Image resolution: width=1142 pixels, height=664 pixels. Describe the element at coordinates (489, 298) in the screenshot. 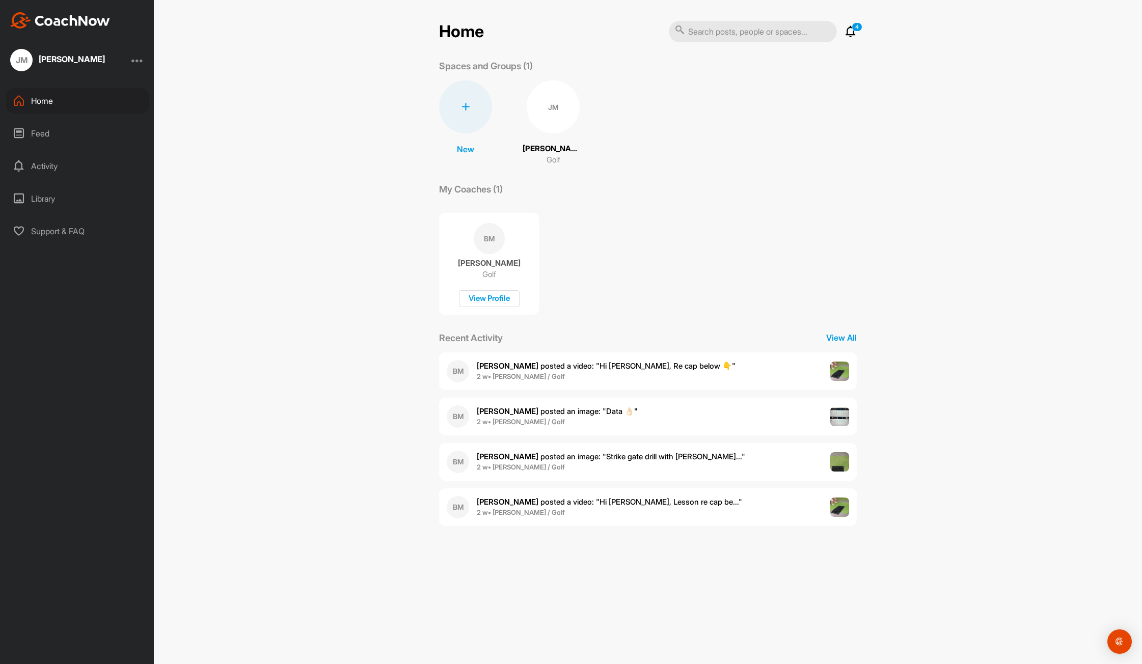

I see `div: View Profile` at that location.